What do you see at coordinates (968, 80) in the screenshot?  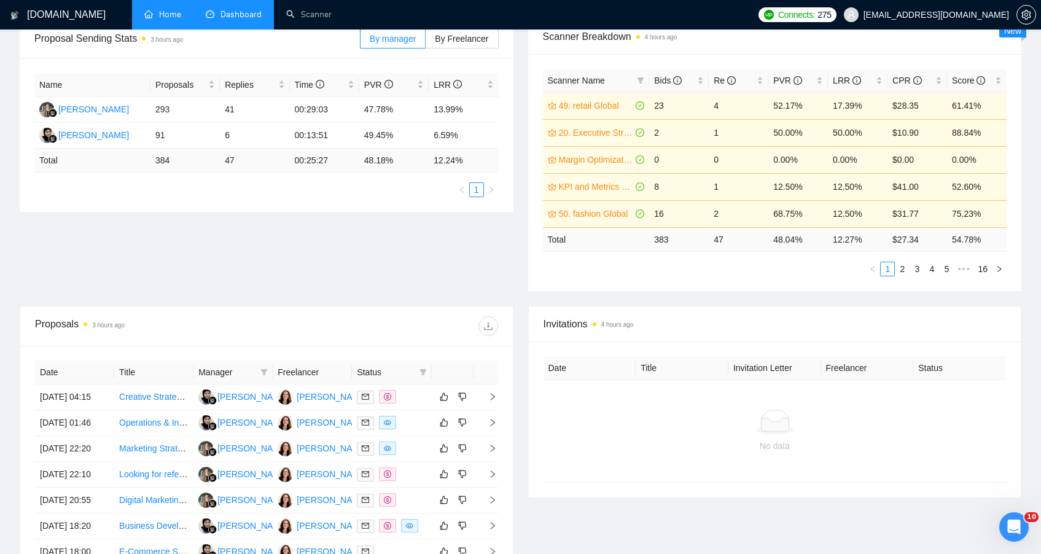 I see `span: Score` at bounding box center [968, 80].